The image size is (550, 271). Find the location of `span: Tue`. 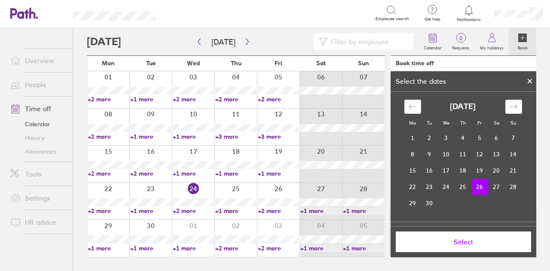

span: Tue is located at coordinates (151, 63).